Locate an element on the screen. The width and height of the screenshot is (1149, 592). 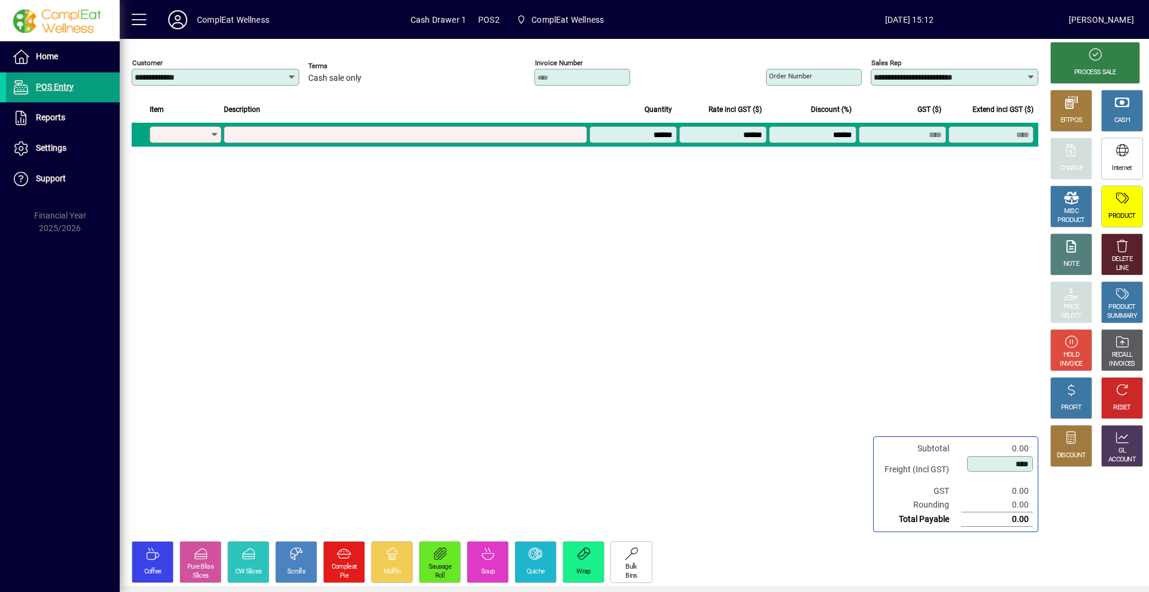
div: DELETE is located at coordinates (1122, 259).